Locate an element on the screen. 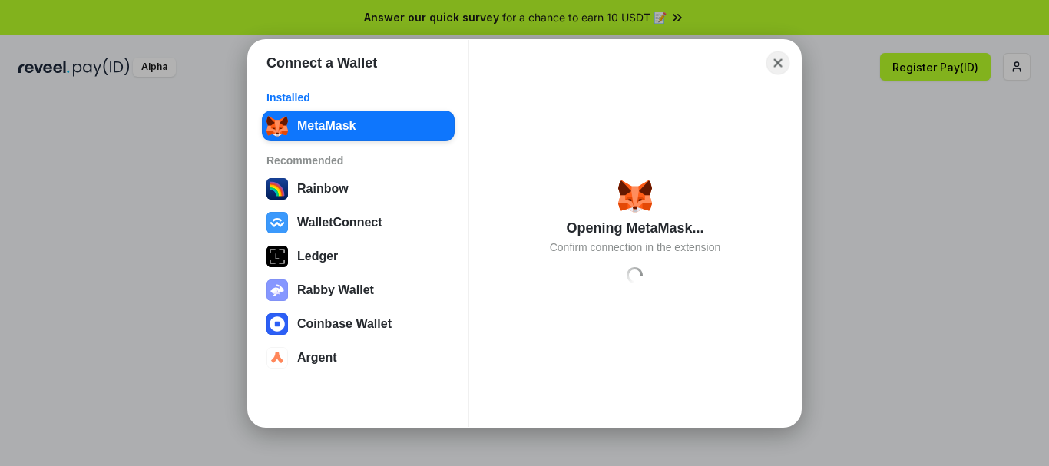  h1: Connect a Wallet is located at coordinates (322, 63).